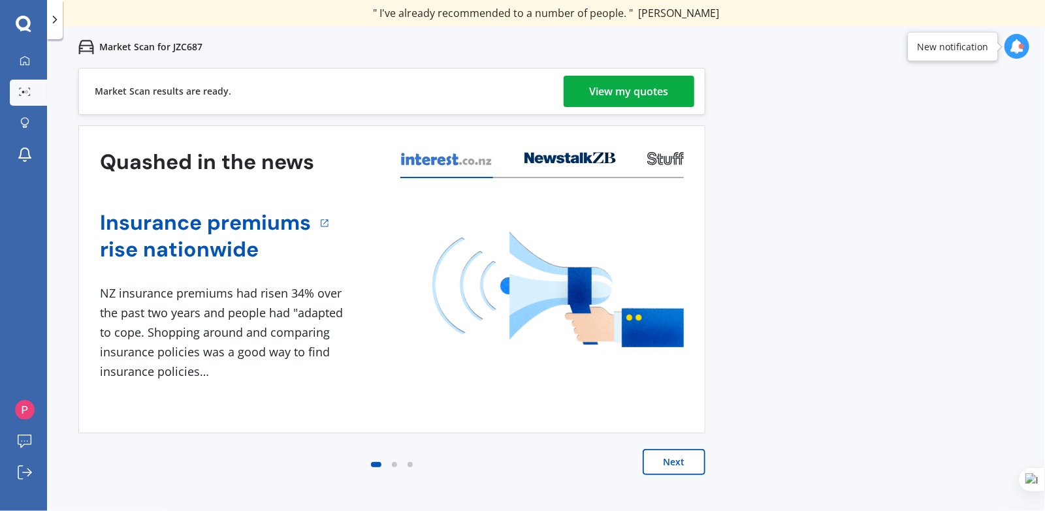  What do you see at coordinates (674, 462) in the screenshot?
I see `button: Next` at bounding box center [674, 462].